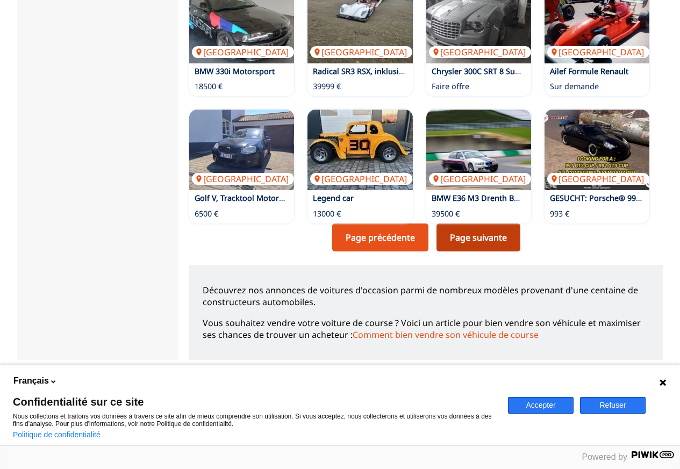 Image resolution: width=680 pixels, height=469 pixels. Describe the element at coordinates (209, 87) in the screenshot. I see `p: 18500 €` at that location.